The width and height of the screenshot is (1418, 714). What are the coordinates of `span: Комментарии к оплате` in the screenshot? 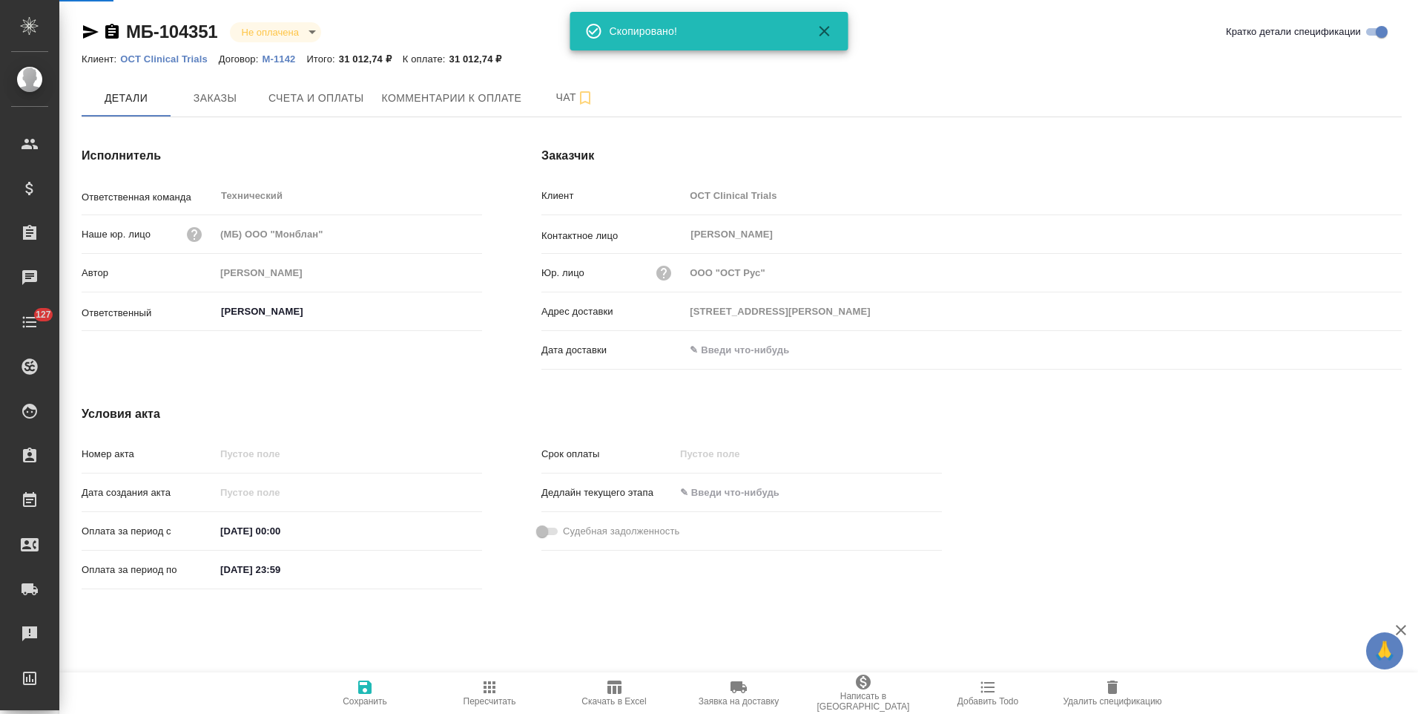 It's located at (452, 98).